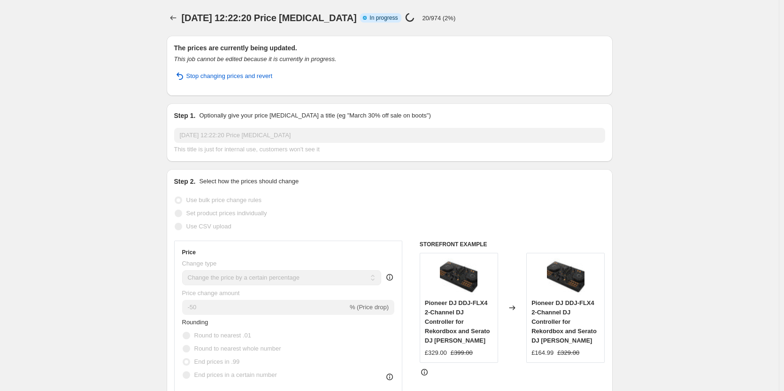  Describe the element at coordinates (217, 361) in the screenshot. I see `span: End prices in .99` at that location.